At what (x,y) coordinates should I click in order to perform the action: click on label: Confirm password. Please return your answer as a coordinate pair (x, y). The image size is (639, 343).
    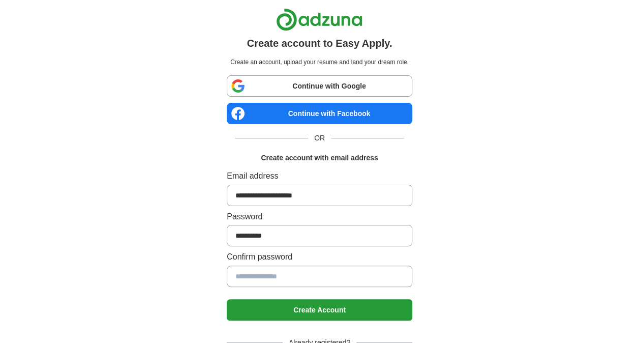
    Looking at the image, I should click on (319, 257).